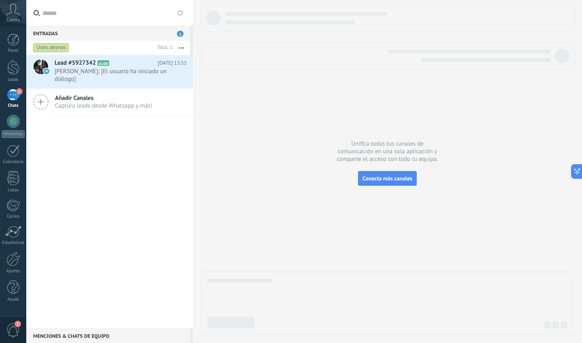 The height and width of the screenshot is (343, 582). Describe the element at coordinates (13, 242) in the screenshot. I see `div: Estadísticas` at that location.